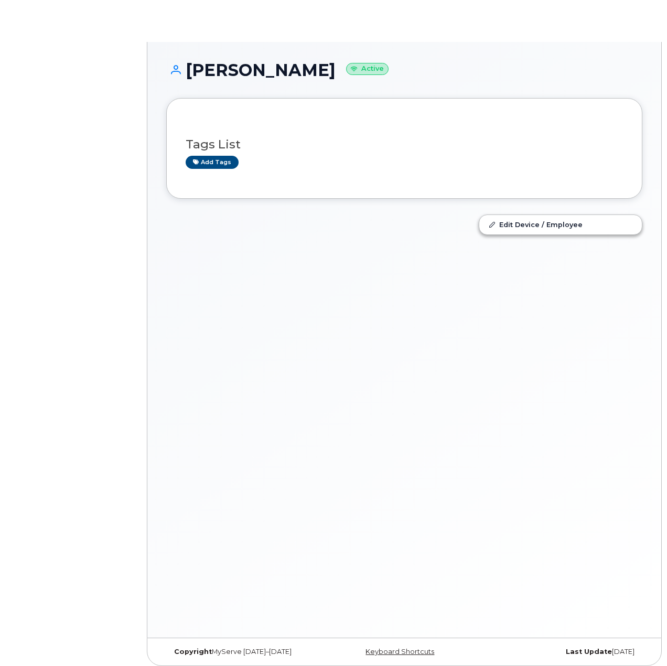 This screenshot has width=667, height=666. Describe the element at coordinates (212, 162) in the screenshot. I see `a: Add tags` at that location.